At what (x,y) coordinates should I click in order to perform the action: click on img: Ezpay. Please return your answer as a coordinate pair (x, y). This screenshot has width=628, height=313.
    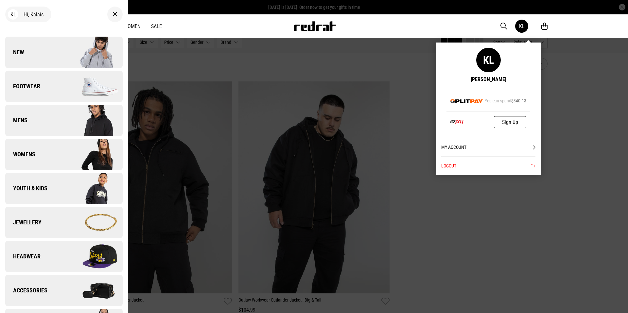
    Looking at the image, I should click on (457, 122).